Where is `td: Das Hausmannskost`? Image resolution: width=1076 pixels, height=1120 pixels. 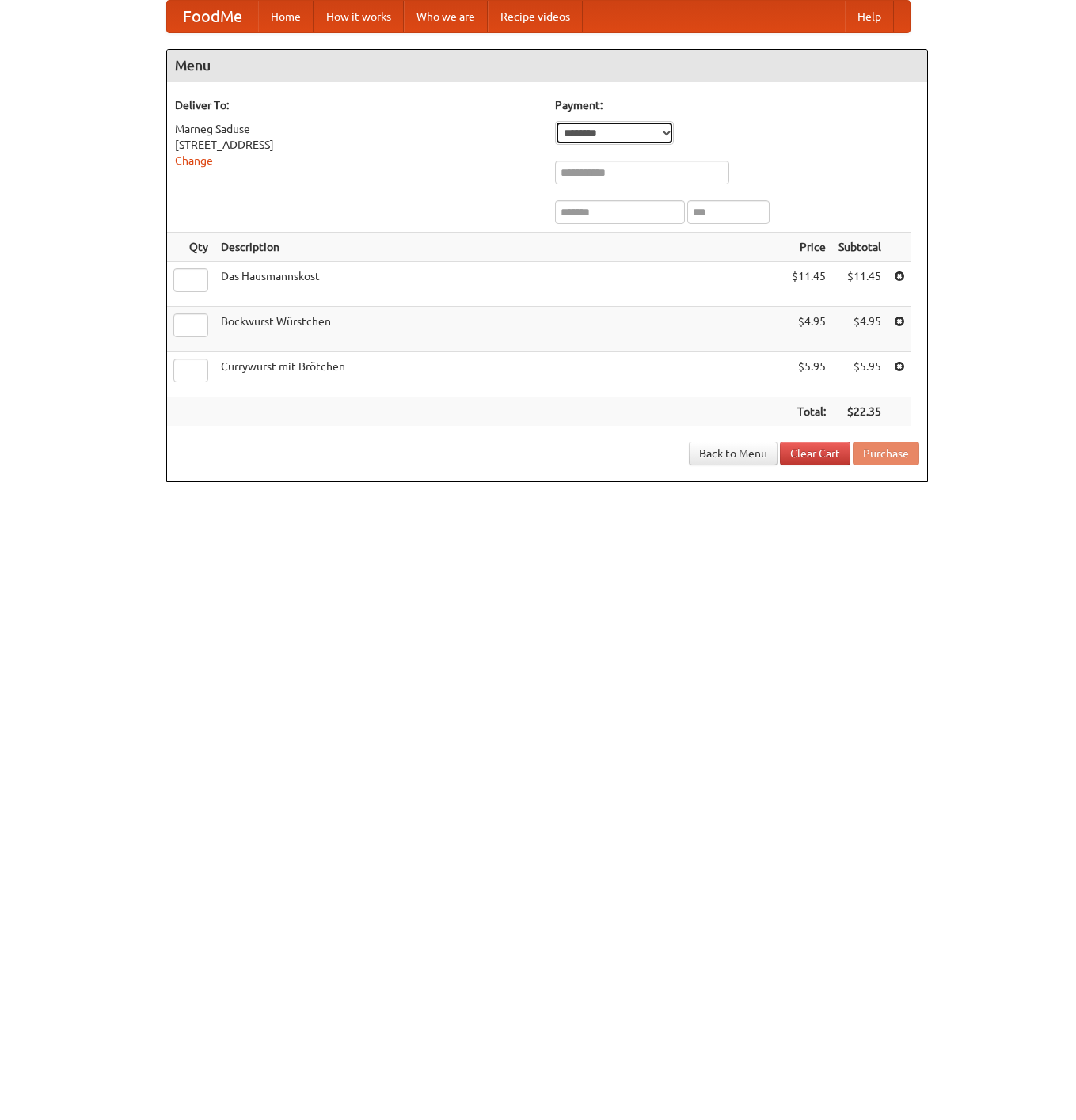
td: Das Hausmannskost is located at coordinates (500, 284).